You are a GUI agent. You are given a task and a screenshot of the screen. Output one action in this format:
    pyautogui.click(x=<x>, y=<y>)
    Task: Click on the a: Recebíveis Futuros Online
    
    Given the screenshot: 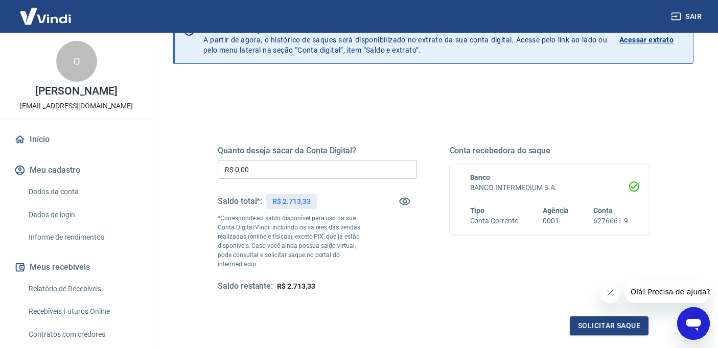 What is the action you would take?
    pyautogui.click(x=82, y=311)
    